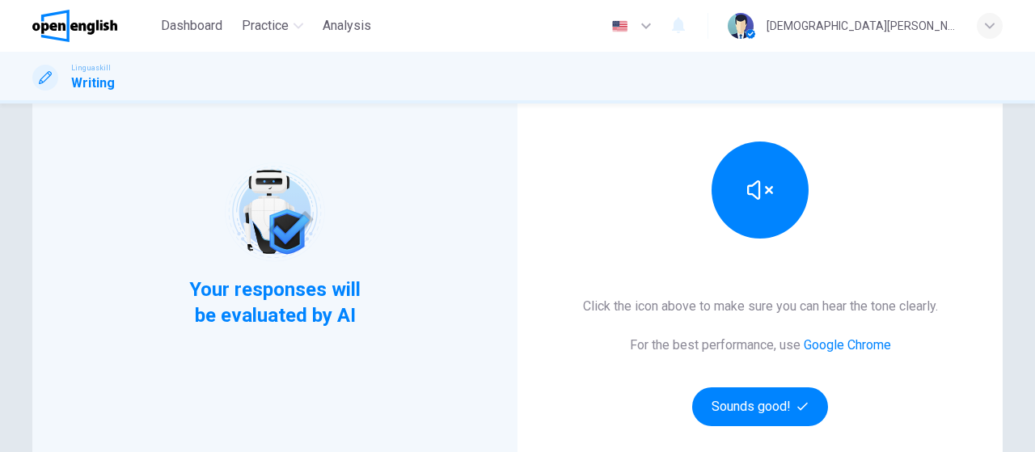  Describe the element at coordinates (760, 307) in the screenshot. I see `h6: Click the icon above to make sure you can hear the tone clearly.` at that location.